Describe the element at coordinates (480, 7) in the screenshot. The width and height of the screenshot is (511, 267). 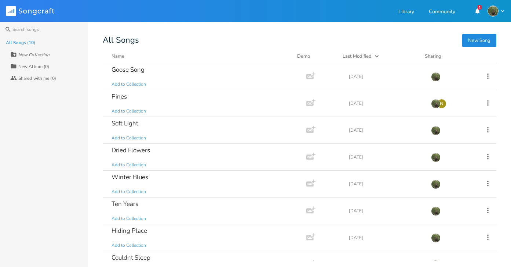
I see `div: 1` at that location.